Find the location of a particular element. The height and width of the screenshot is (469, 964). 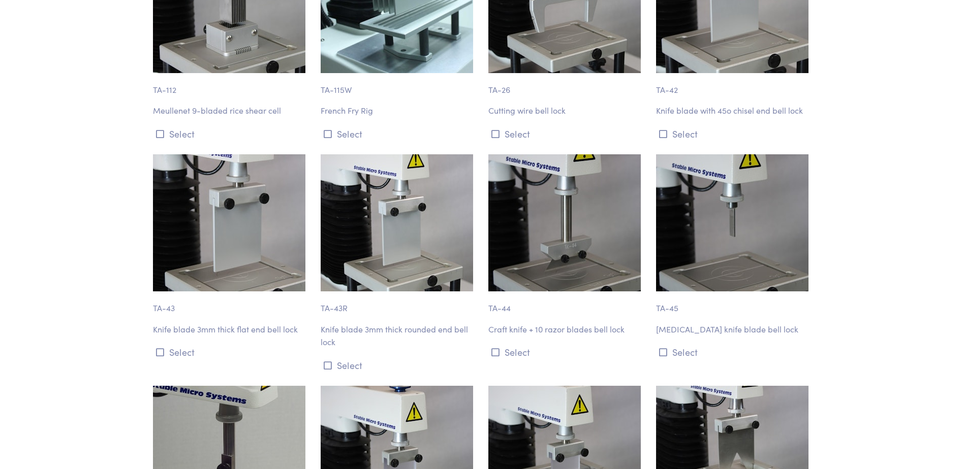

p: TA-45 is located at coordinates (734, 303).